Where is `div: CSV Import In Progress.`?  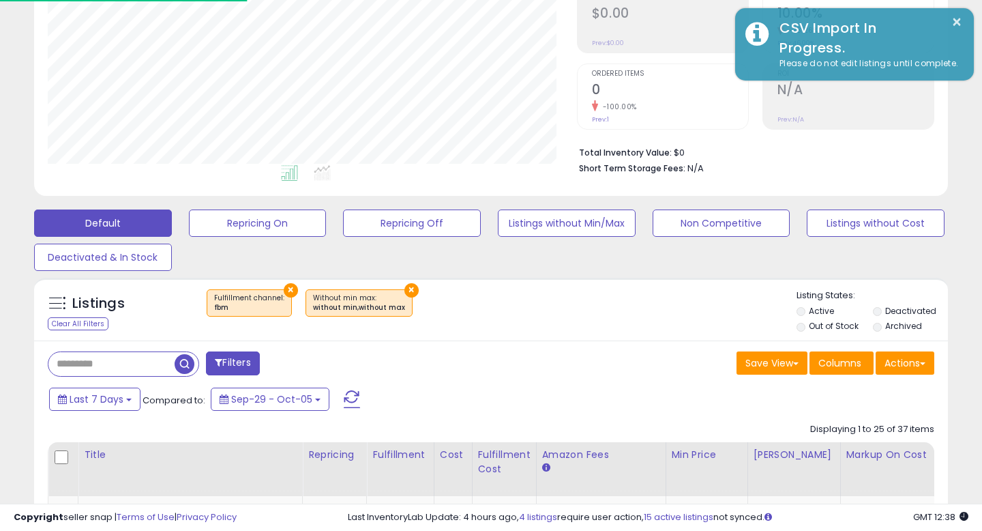
div: CSV Import In Progress. is located at coordinates (866, 38).